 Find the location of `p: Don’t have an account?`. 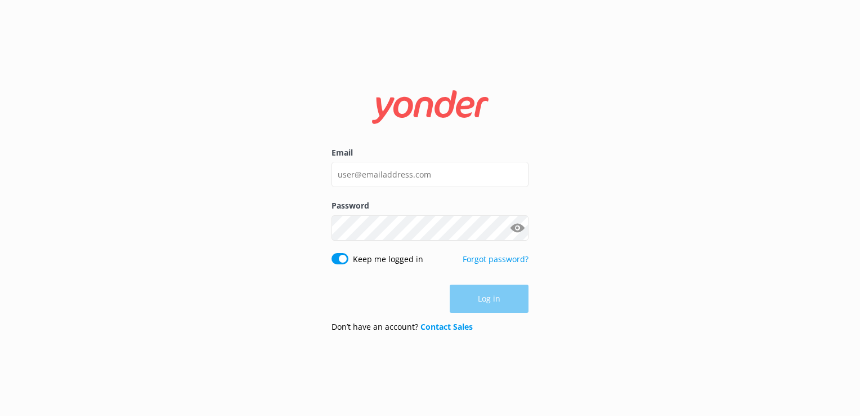

p: Don’t have an account? is located at coordinates (402, 327).